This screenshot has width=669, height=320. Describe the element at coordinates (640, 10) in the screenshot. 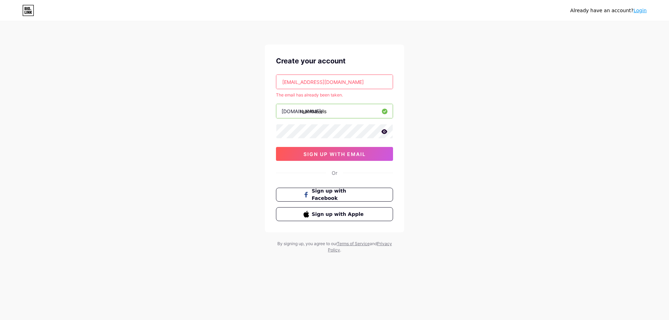

I see `a: Login` at that location.